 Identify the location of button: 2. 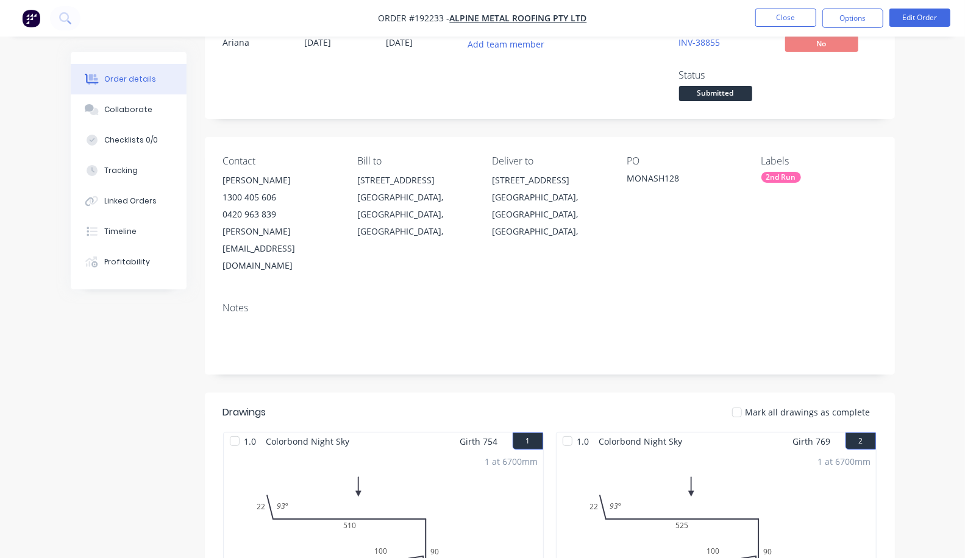
(861, 441).